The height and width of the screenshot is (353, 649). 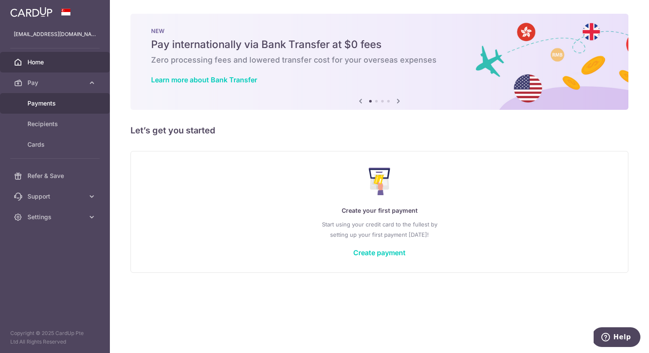 What do you see at coordinates (204, 80) in the screenshot?
I see `a: Learn more about Bank Transfer` at bounding box center [204, 80].